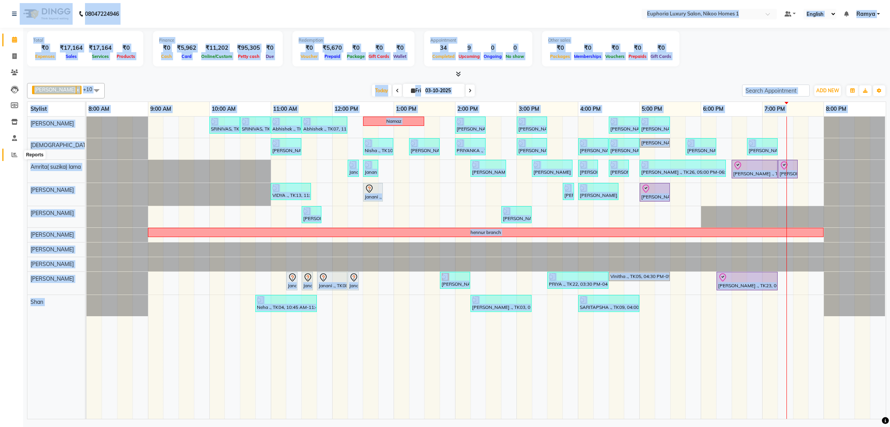 This screenshot has height=427, width=890. What do you see at coordinates (291, 192) in the screenshot?
I see `div: VIDYA ., TK13, 11:00 AM-11:40 AM, EL-Eyebrows Threading,EL-Upperlip Threading` at bounding box center [291, 192].